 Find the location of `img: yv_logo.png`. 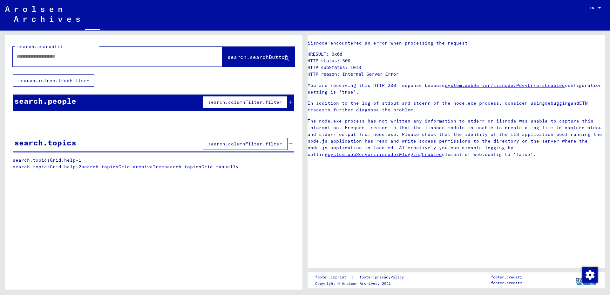

img: yv_logo.png is located at coordinates (587, 280).